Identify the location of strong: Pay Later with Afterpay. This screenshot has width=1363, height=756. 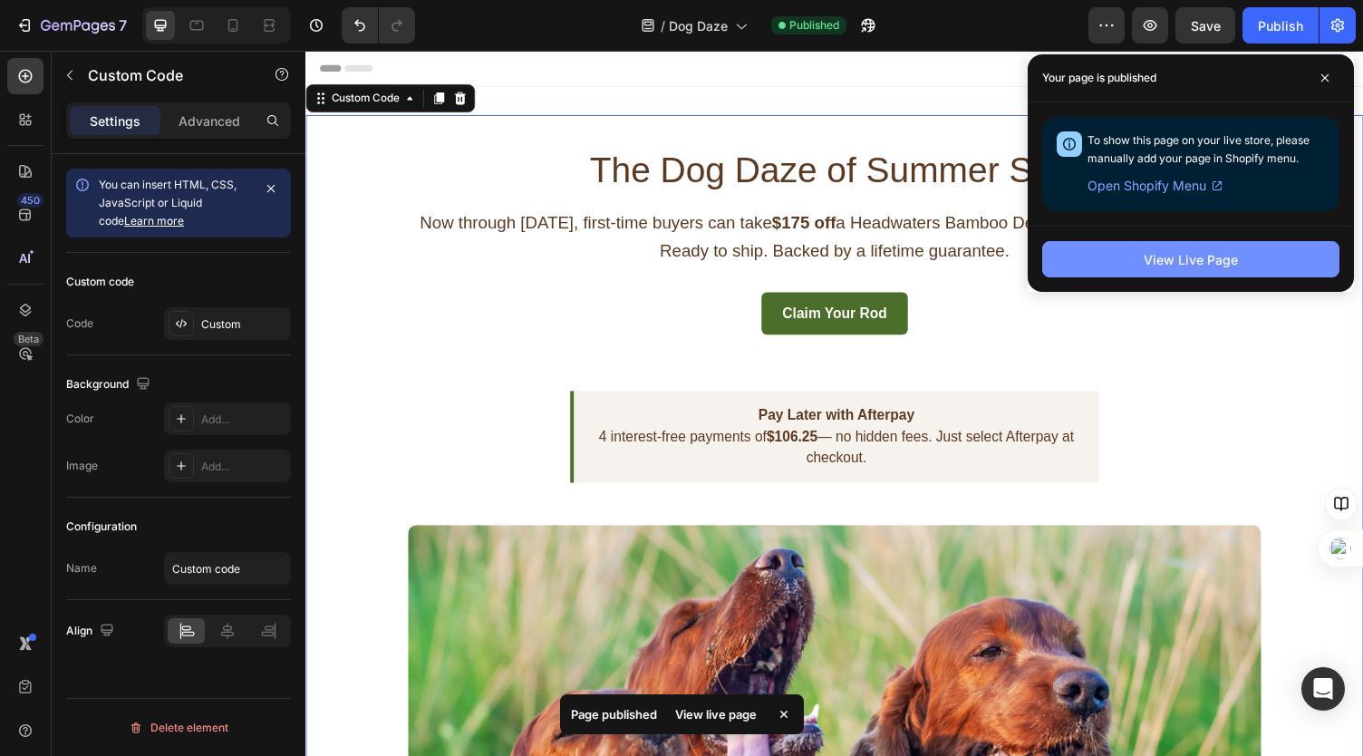
(545, 374).